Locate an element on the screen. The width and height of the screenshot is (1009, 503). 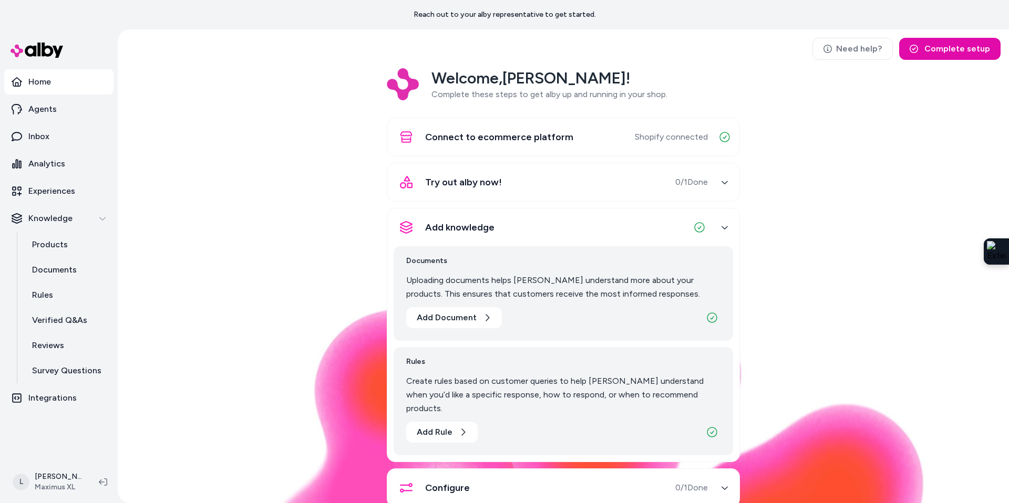
a: Agents is located at coordinates (59, 109).